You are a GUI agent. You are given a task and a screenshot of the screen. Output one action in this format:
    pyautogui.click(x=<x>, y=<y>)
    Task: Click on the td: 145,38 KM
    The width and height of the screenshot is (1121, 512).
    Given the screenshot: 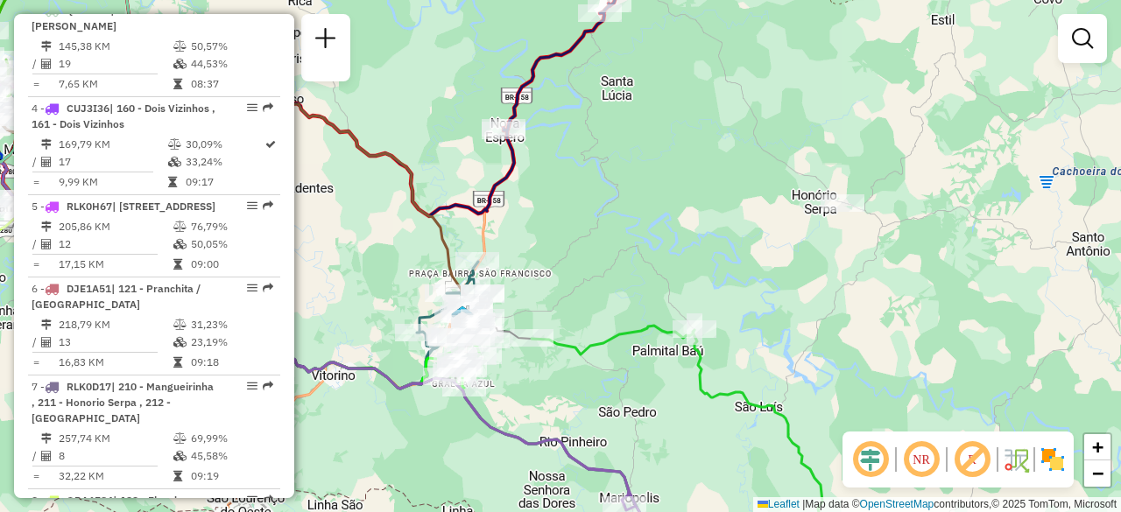 What is the action you would take?
    pyautogui.click(x=115, y=46)
    